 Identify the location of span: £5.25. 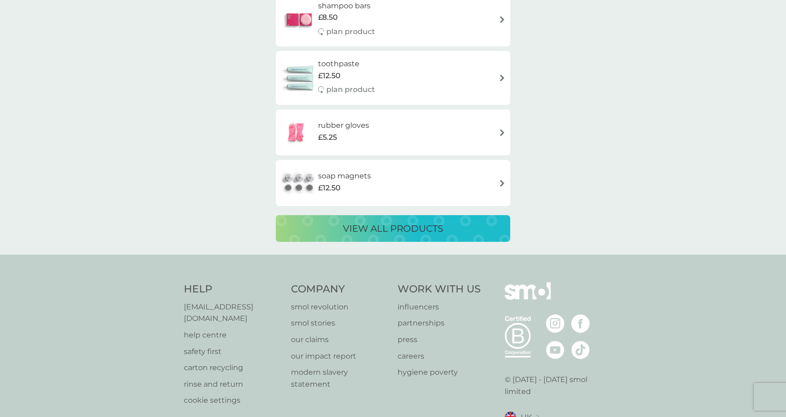
(327, 138).